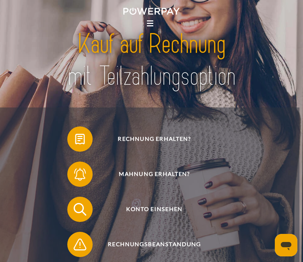 This screenshot has width=303, height=262. I want to click on a: Mahnung erhalten?, so click(150, 174).